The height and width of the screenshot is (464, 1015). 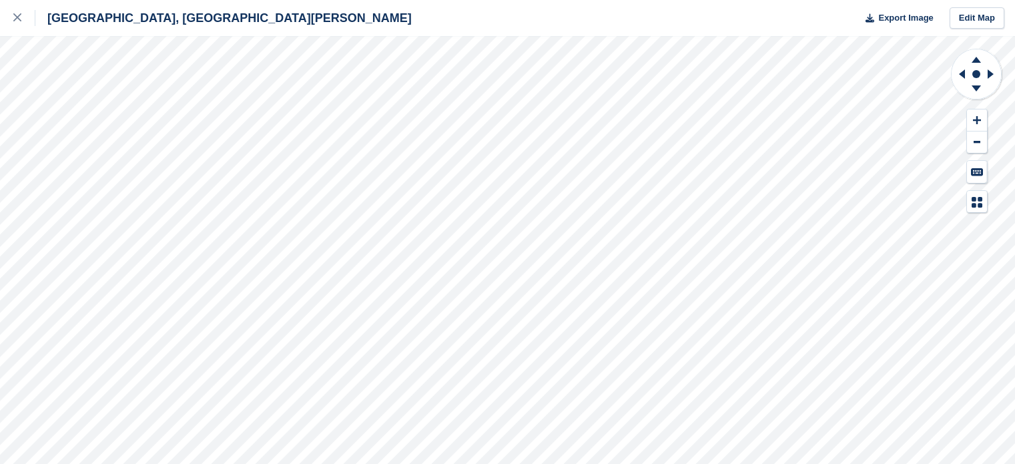 I want to click on button: Keyboard Shortcuts, so click(x=977, y=172).